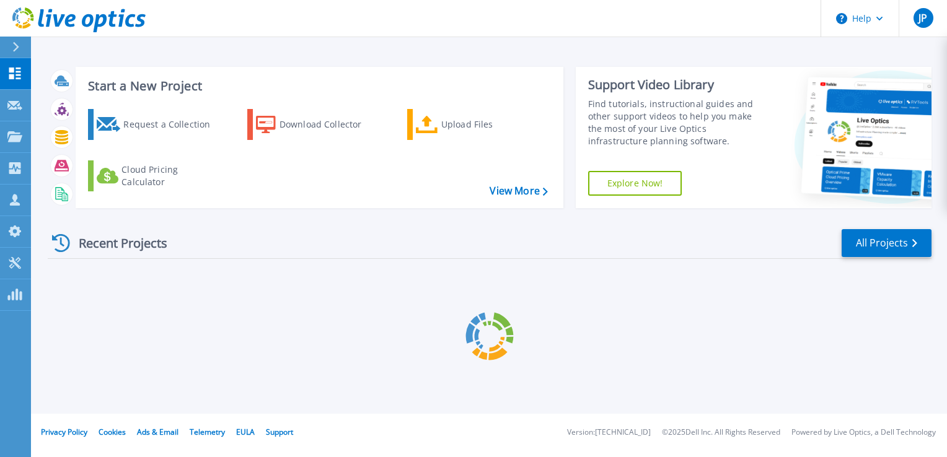 The width and height of the screenshot is (947, 457). I want to click on a: Request a Collection, so click(157, 125).